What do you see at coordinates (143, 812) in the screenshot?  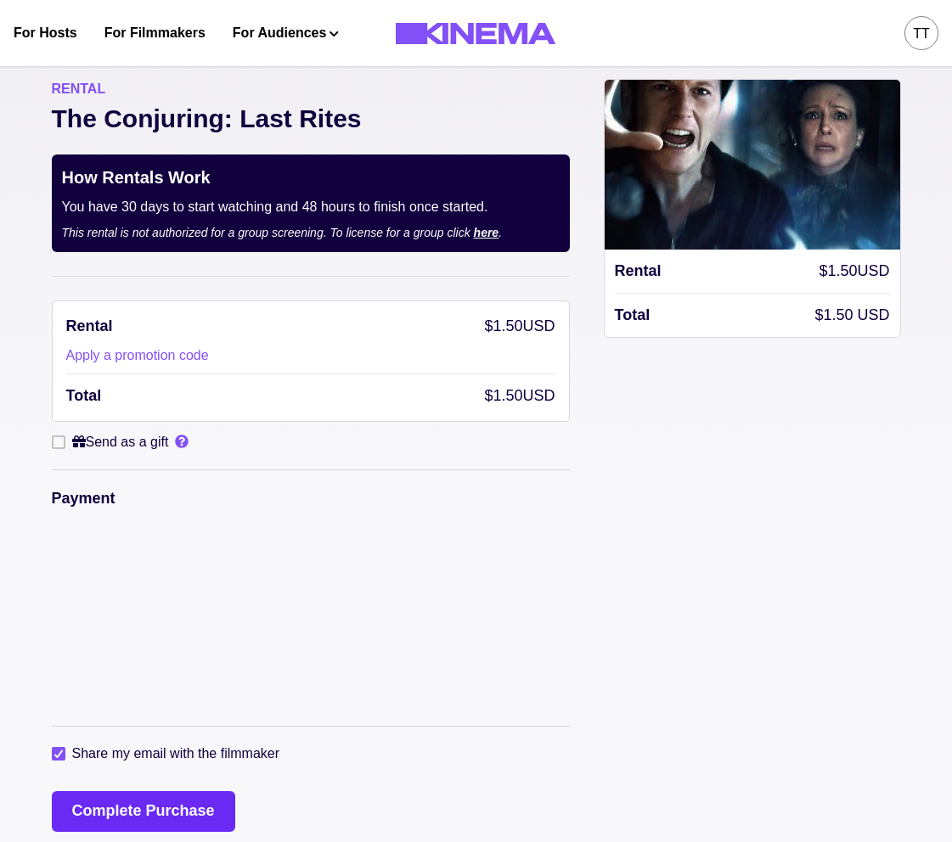 I see `button: Complete Purchase` at bounding box center [143, 812].